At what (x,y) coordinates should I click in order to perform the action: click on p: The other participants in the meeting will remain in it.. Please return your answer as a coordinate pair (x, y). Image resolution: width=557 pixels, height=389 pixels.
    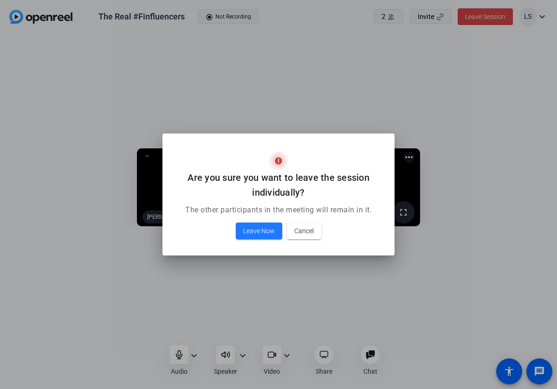
    Looking at the image, I should click on (279, 210).